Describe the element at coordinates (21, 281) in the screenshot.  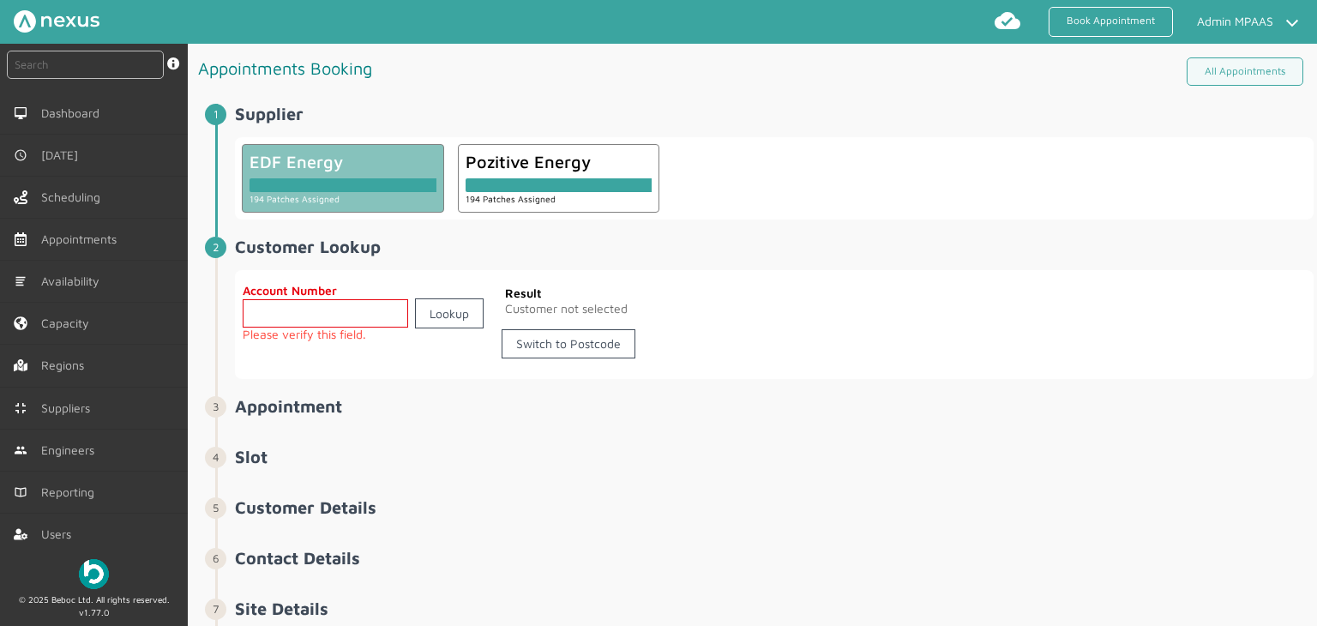
I see `img: md-list.svg` at that location.